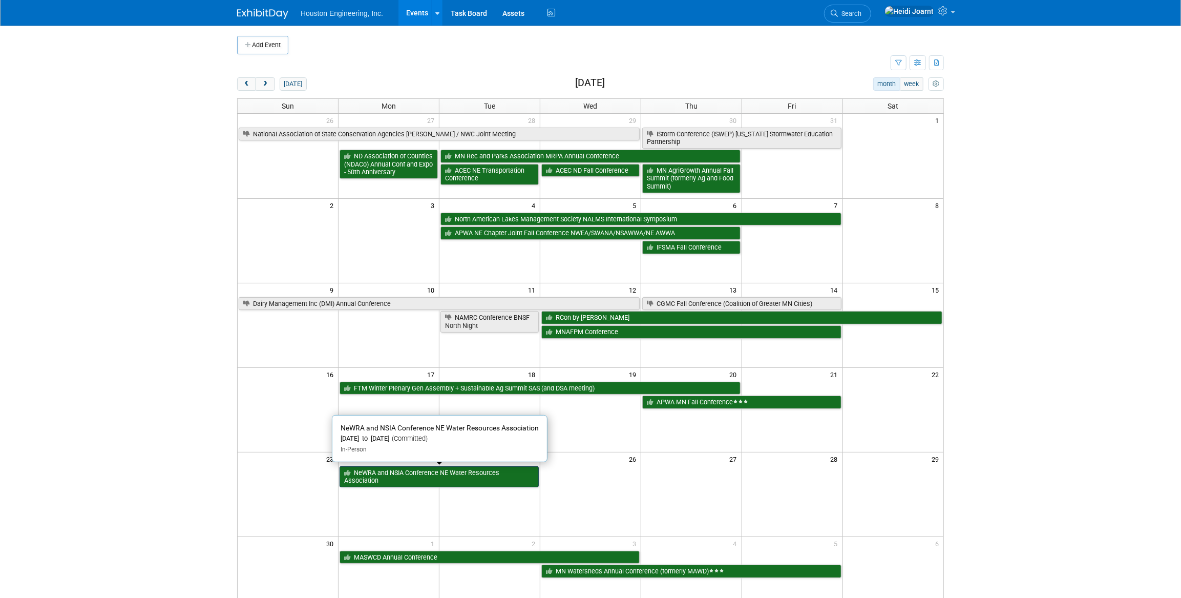 This screenshot has height=598, width=1181. What do you see at coordinates (836, 120) in the screenshot?
I see `span: 31` at bounding box center [836, 120].